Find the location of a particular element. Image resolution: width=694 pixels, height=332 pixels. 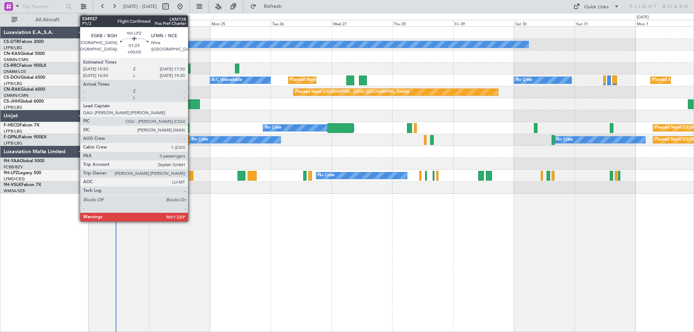

a: 9H-LPZLegacy 500 is located at coordinates (22, 173).